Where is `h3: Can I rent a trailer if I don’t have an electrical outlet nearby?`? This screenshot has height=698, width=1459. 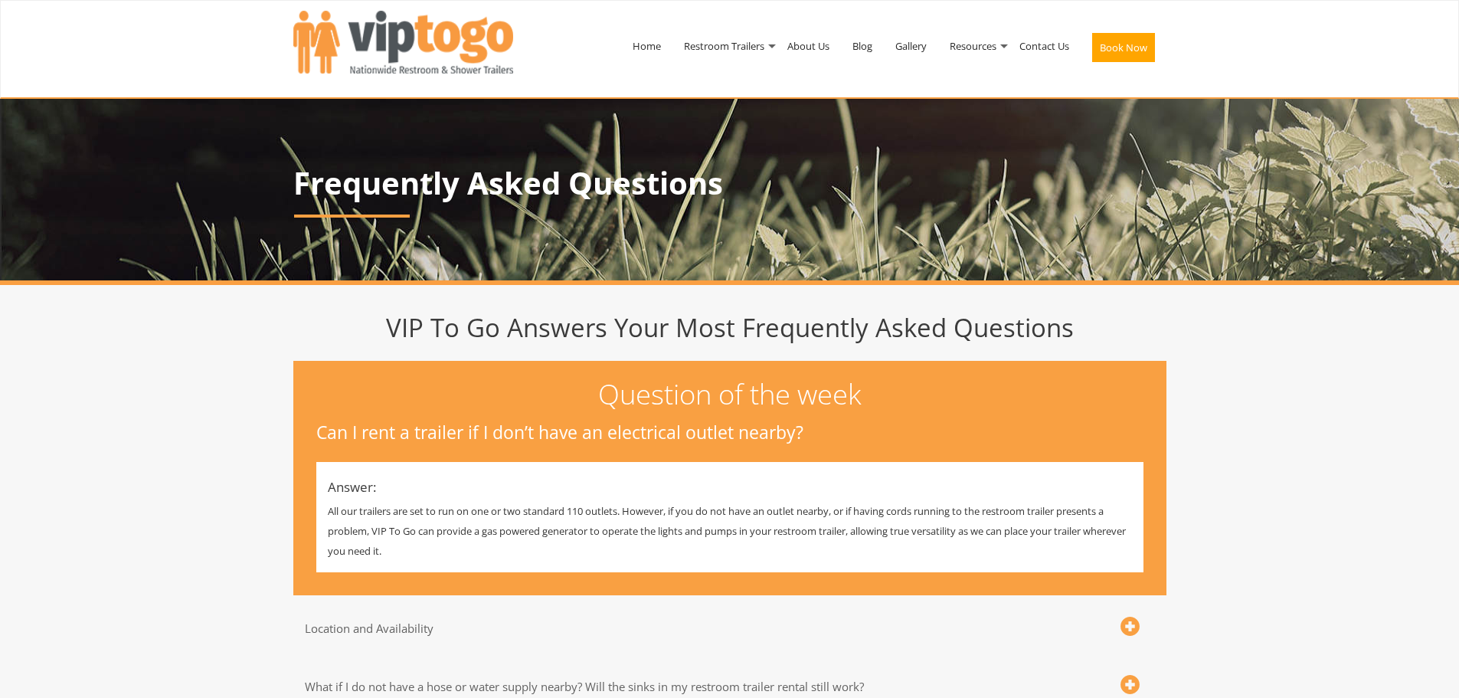
h3: Can I rent a trailer if I don’t have an electrical outlet nearby? is located at coordinates (730, 432).